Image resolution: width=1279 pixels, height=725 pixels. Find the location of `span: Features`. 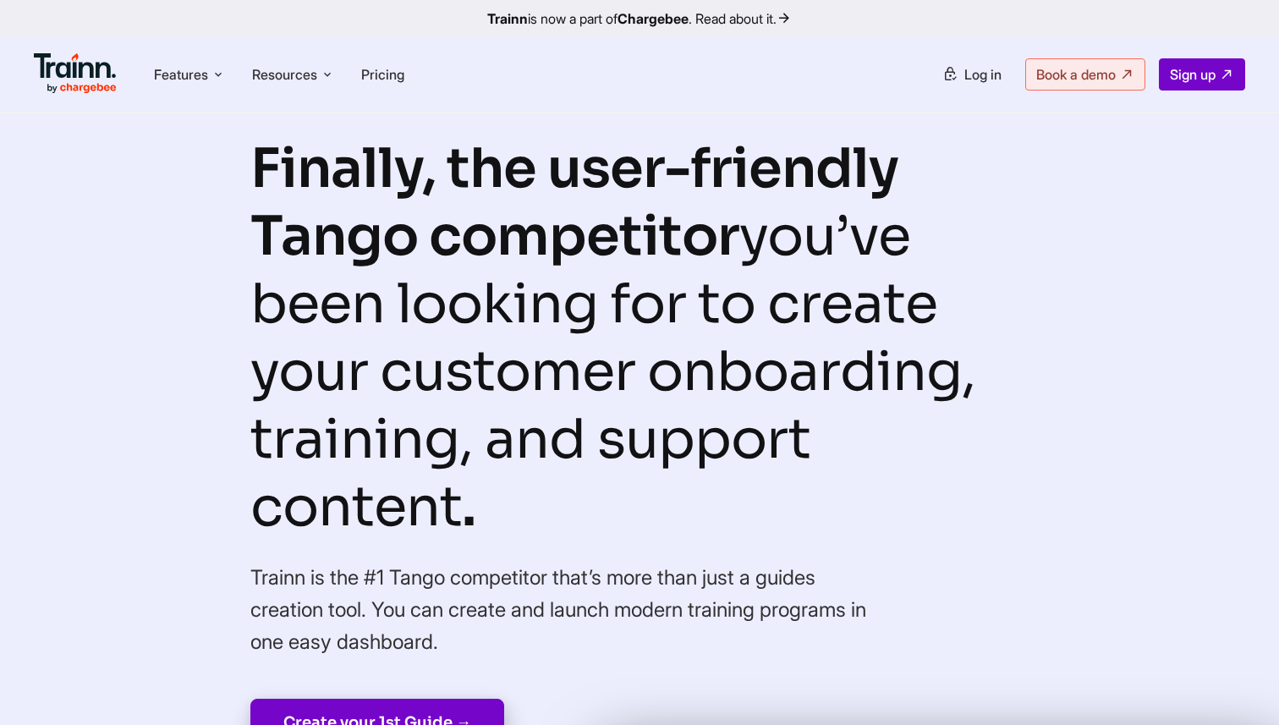

span: Features is located at coordinates (181, 74).